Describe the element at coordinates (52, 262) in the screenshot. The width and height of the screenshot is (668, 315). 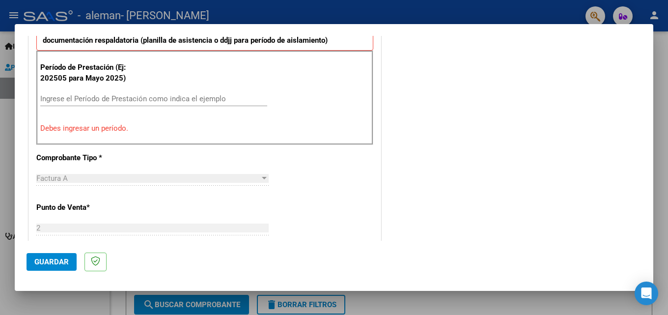
I see `span: Guardar` at that location.